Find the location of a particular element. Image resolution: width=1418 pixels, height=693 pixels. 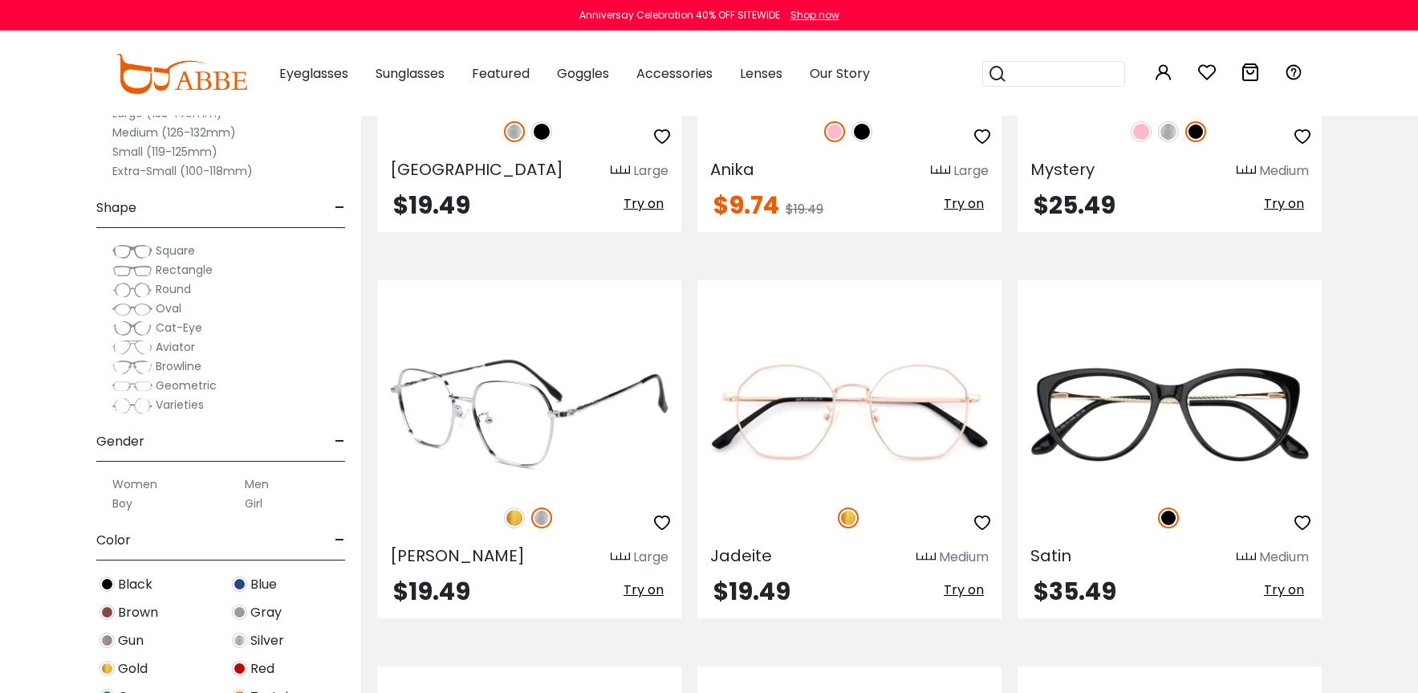

label: Extra-Small (100-118mm) is located at coordinates (182, 171).